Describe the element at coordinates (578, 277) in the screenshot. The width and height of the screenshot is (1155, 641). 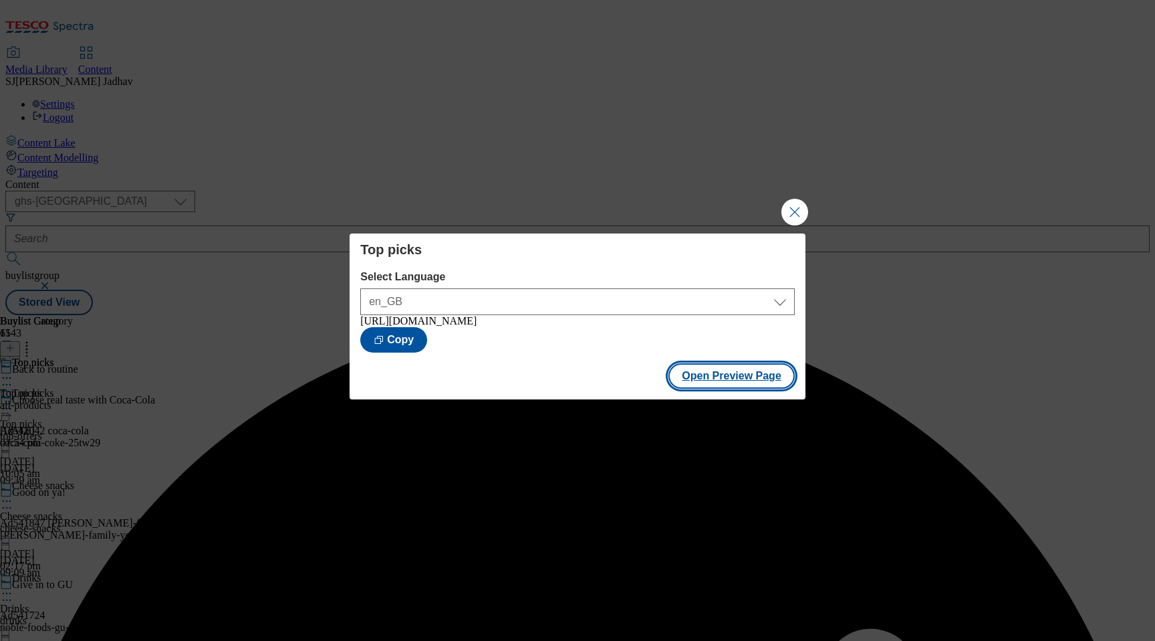
I see `label: Select Language` at that location.